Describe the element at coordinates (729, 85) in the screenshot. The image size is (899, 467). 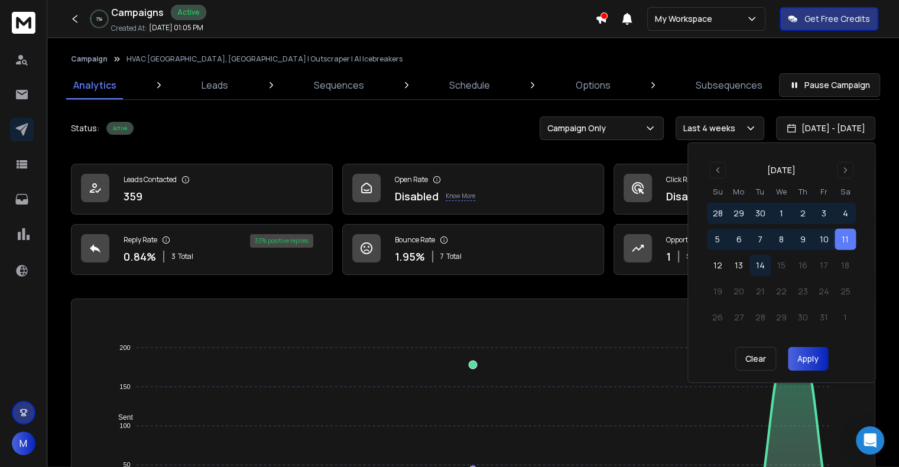
I see `p: Subsequences` at that location.